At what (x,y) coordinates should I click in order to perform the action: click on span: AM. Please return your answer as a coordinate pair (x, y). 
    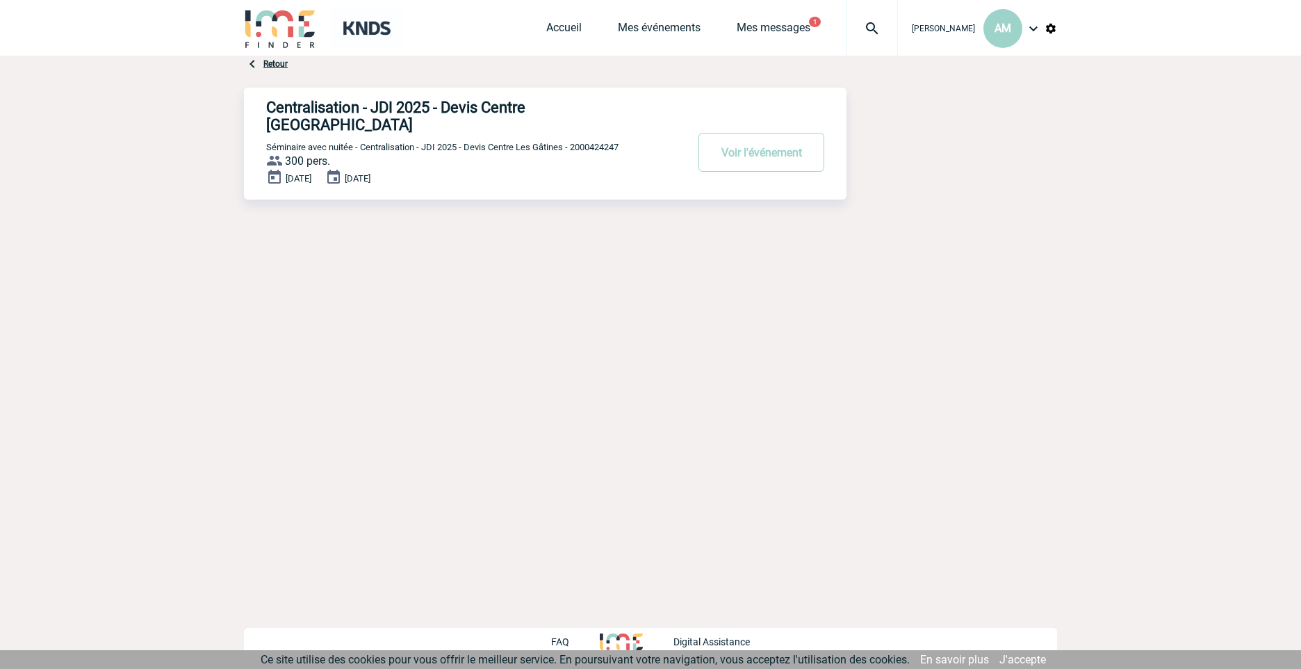
    Looking at the image, I should click on (1003, 28).